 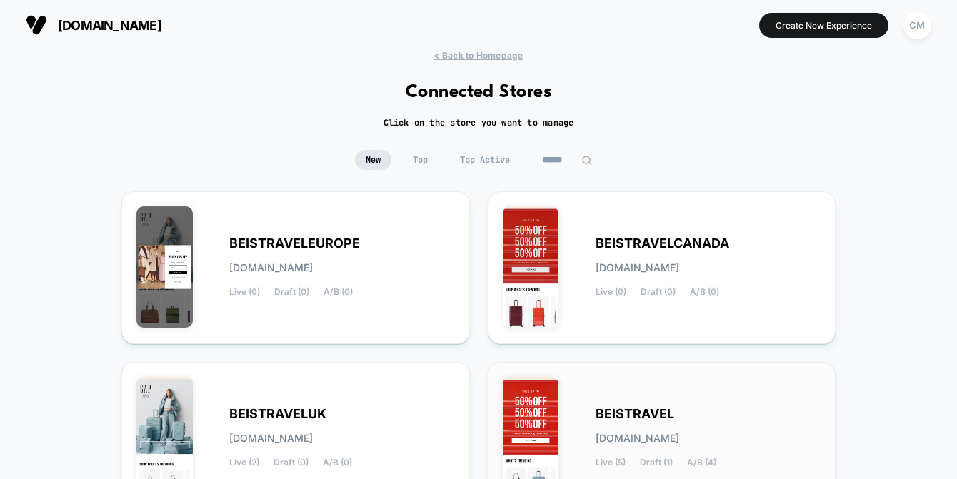 What do you see at coordinates (373, 160) in the screenshot?
I see `span: New` at bounding box center [373, 160].